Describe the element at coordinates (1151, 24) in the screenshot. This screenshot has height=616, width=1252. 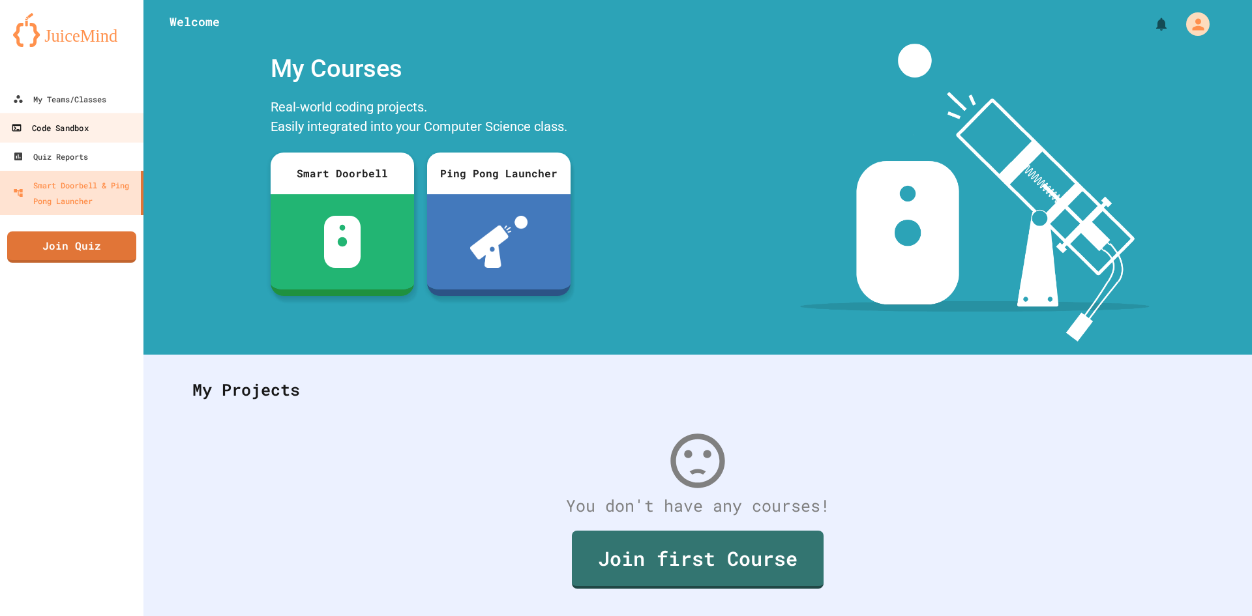
I see `div: My Notifications` at that location.